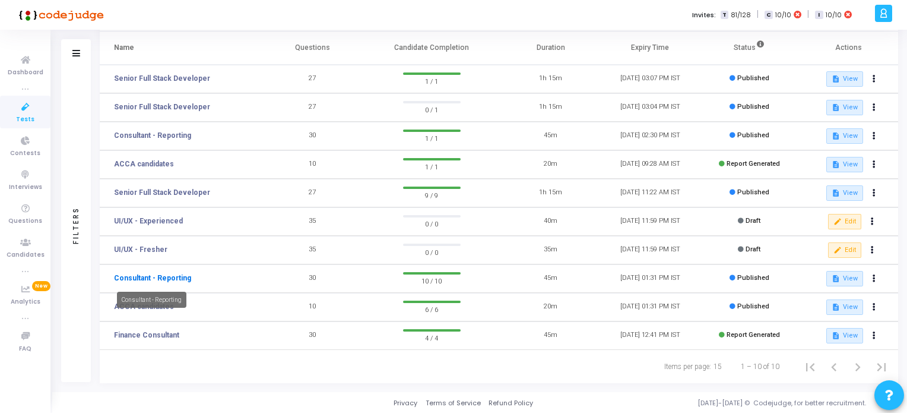 Image resolution: width=907 pixels, height=413 pixels. I want to click on span: 0 / 1, so click(432, 109).